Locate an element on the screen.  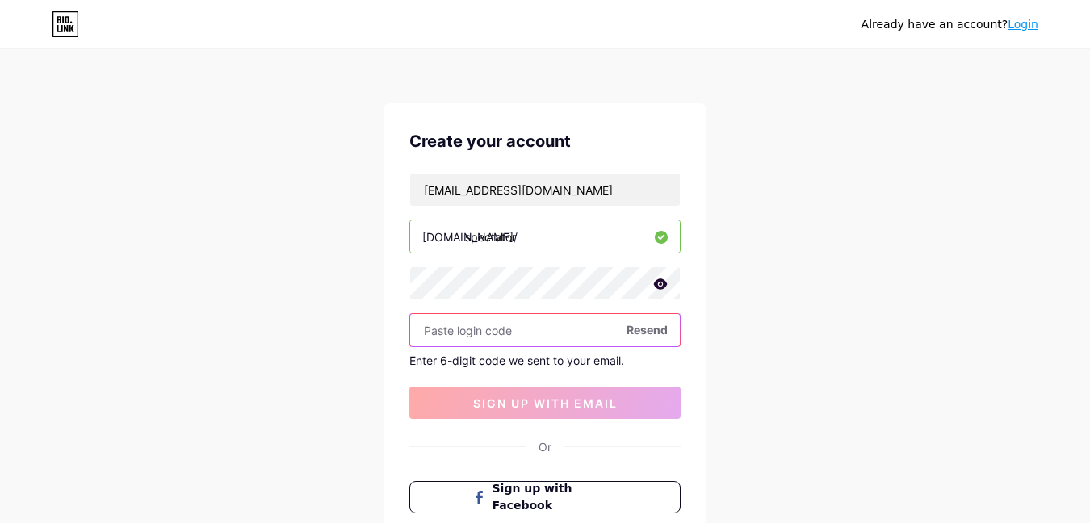
button: Sign up with Facebook is located at coordinates (545, 497).